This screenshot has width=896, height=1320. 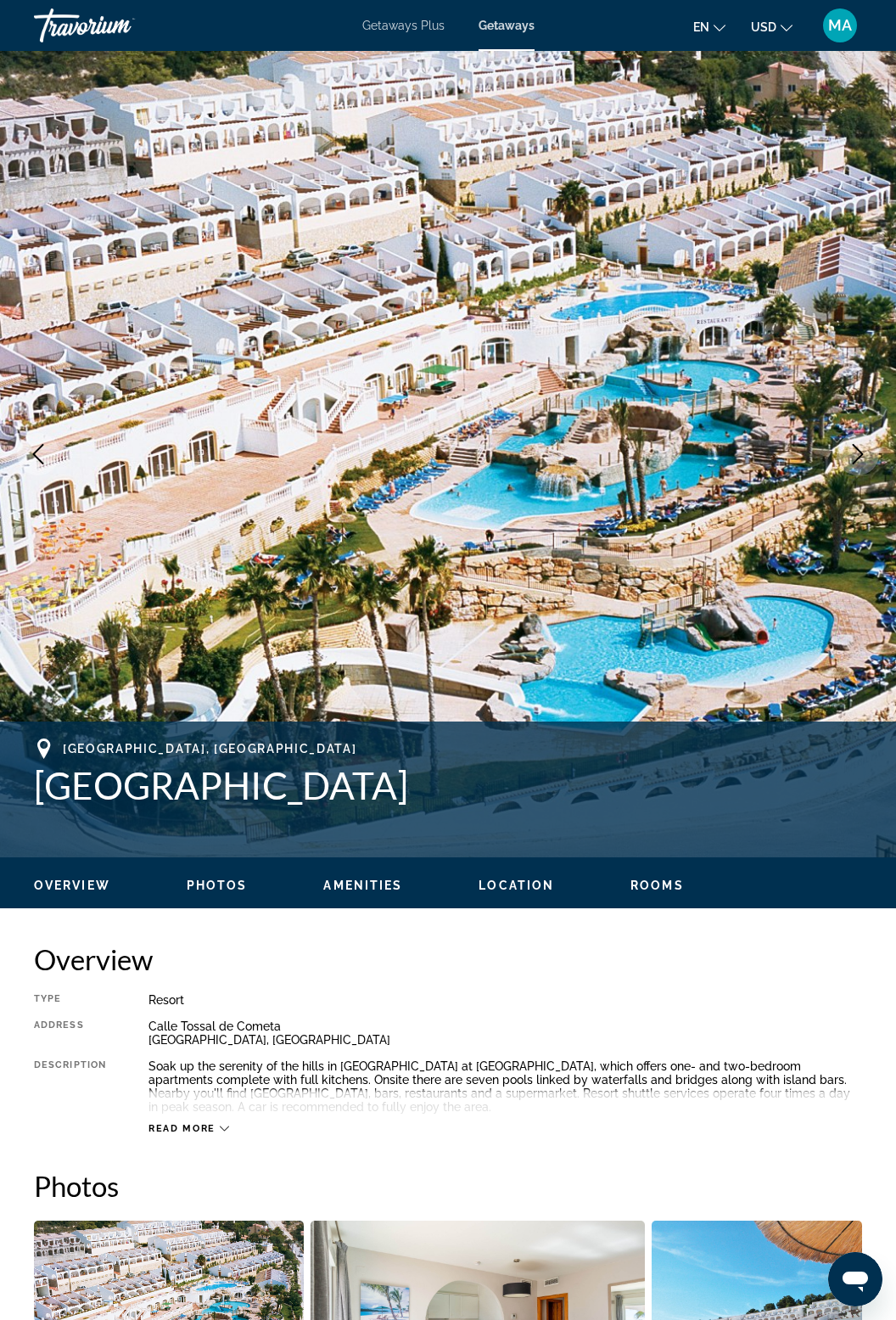 What do you see at coordinates (217, 885) in the screenshot?
I see `span: Photos` at bounding box center [217, 885].